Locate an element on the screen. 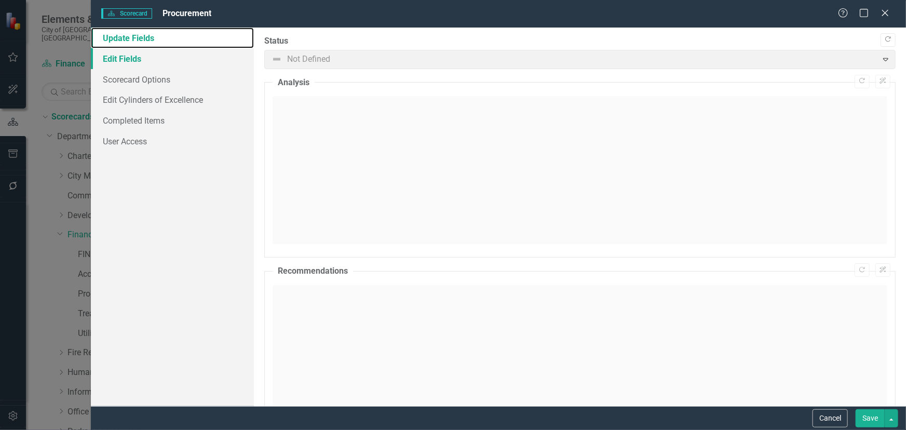 Image resolution: width=906 pixels, height=430 pixels. button: Cancel is located at coordinates (830, 418).